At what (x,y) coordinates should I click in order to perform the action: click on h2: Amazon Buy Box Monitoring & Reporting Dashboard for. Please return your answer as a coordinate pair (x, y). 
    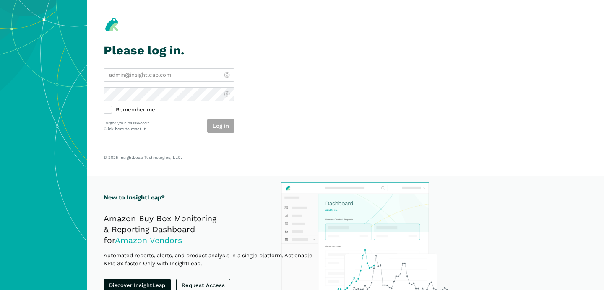
    Looking at the image, I should click on (213, 230).